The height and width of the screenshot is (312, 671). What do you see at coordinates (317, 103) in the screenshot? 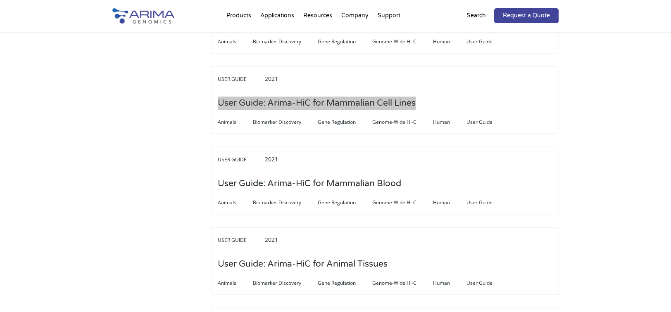
I see `h3: User Guide: Arima-HiC for Mammalian Cell Lines` at bounding box center [317, 103].